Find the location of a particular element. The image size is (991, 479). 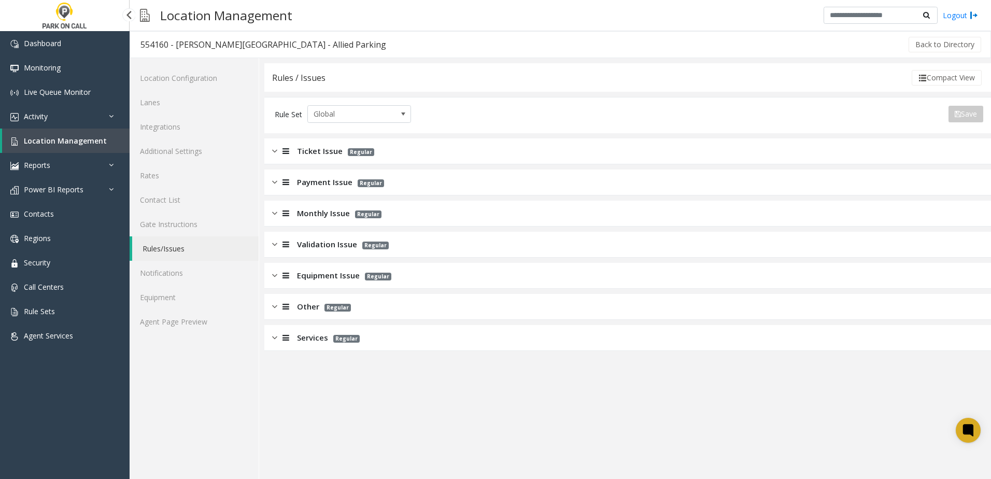

div: Rule Set is located at coordinates (288, 114).